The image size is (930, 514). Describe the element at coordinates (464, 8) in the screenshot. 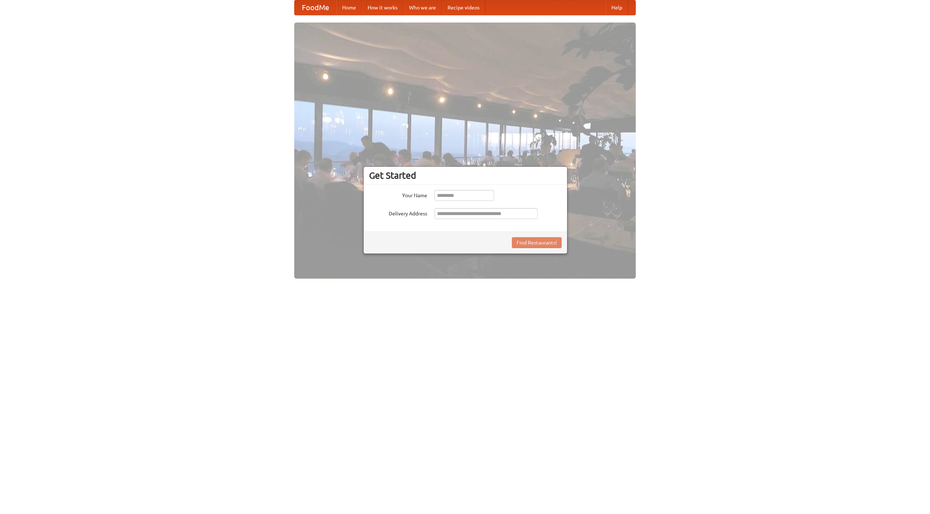

I see `a: Recipe videos` at that location.